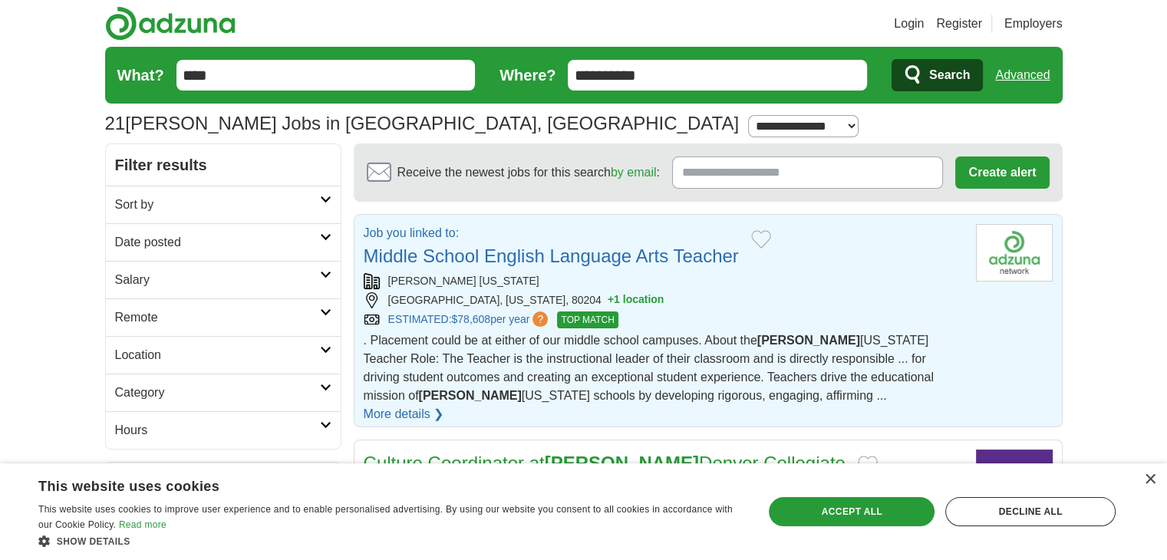 This screenshot has width=1167, height=560. What do you see at coordinates (217, 205) in the screenshot?
I see `h2: Sort by` at bounding box center [217, 205].